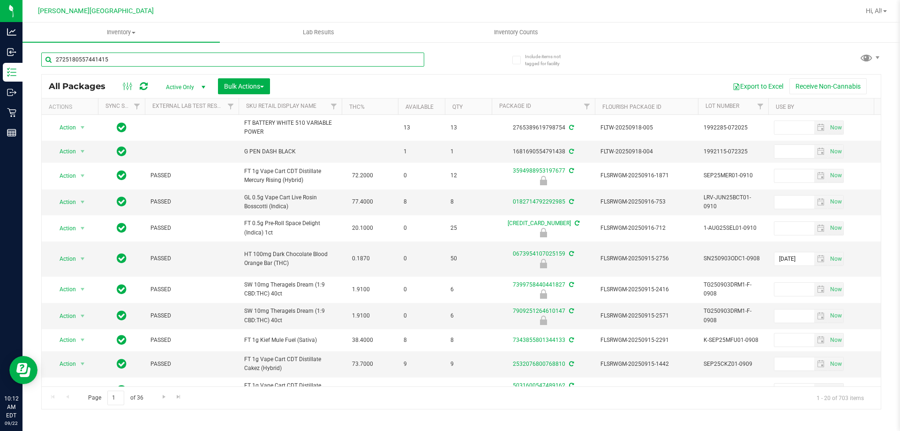 This screenshot has width=900, height=431. I want to click on inline-svg: Inventory, so click(12, 72).